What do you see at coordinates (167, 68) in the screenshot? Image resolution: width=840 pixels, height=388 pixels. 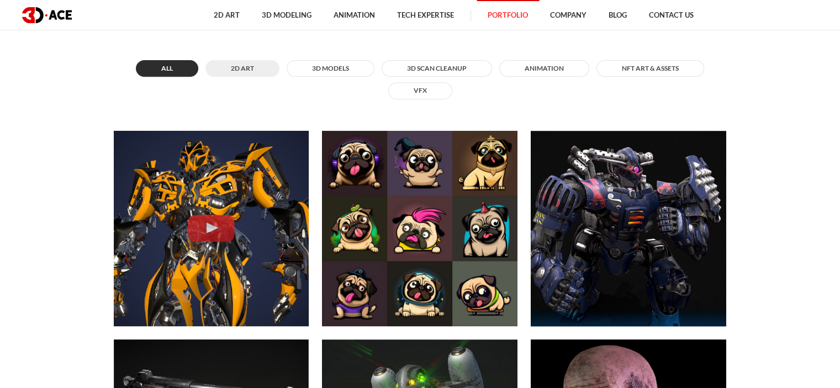 I see `button: All` at bounding box center [167, 68].